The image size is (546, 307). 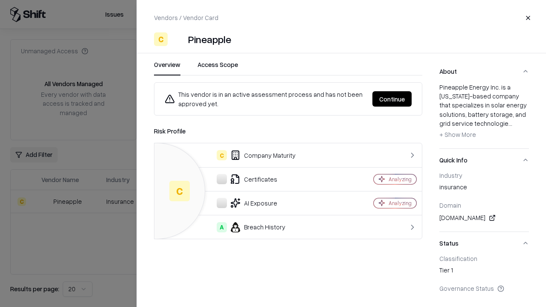 What do you see at coordinates (484, 205) in the screenshot?
I see `div: Domain` at bounding box center [484, 205].